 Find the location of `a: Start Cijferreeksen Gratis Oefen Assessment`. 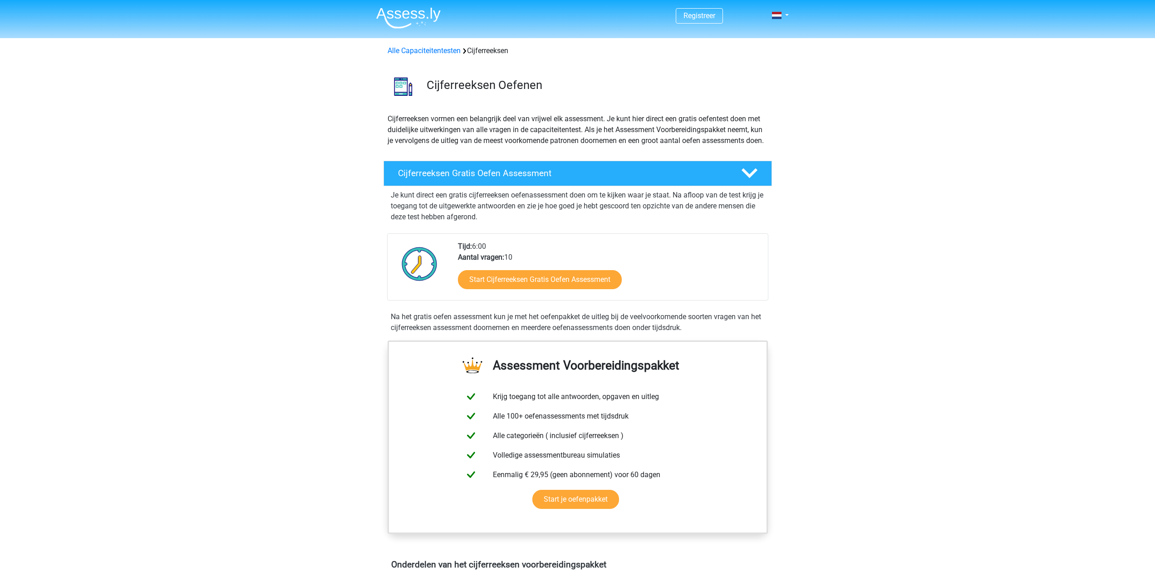

a: Start Cijferreeksen Gratis Oefen Assessment is located at coordinates (540, 280).